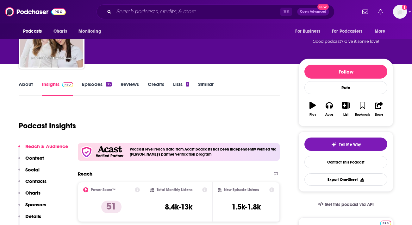 This screenshot has height=225, width=412. Describe the element at coordinates (130, 88) in the screenshot. I see `a: Reviews` at that location.